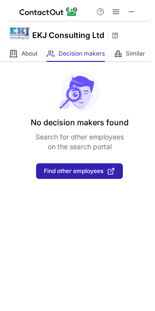 The image size is (155, 311). Describe the element at coordinates (136, 54) in the screenshot. I see `span: Similar` at that location.